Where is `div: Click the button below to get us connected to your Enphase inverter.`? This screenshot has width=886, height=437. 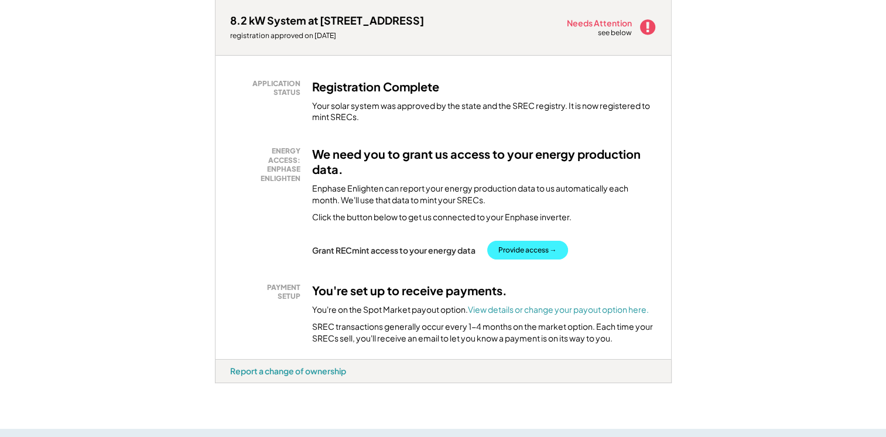 div: Click the button below to get us connected to your Enphase inverter. is located at coordinates (441, 217).